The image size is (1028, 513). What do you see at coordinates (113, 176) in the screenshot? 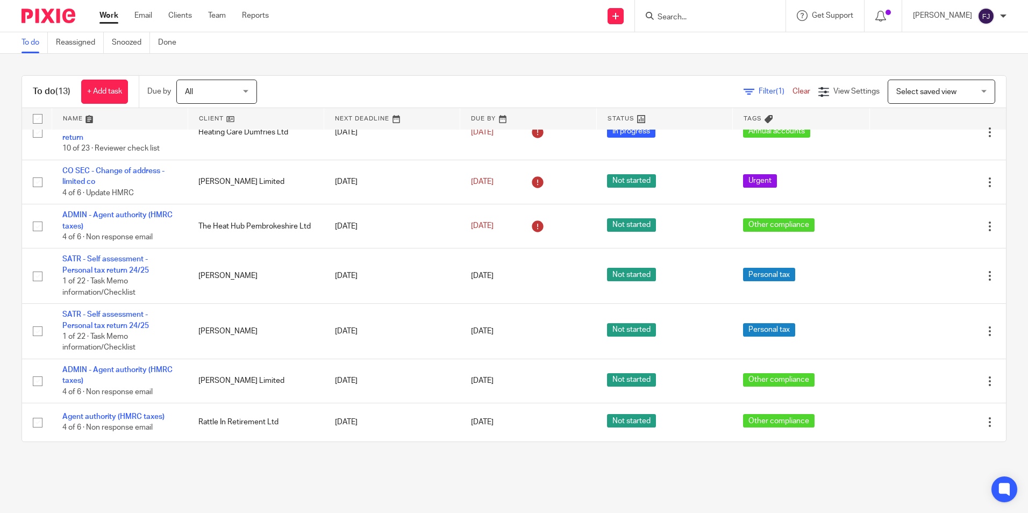
I see `a: CO SEC - Change of address - limited co` at bounding box center [113, 176].